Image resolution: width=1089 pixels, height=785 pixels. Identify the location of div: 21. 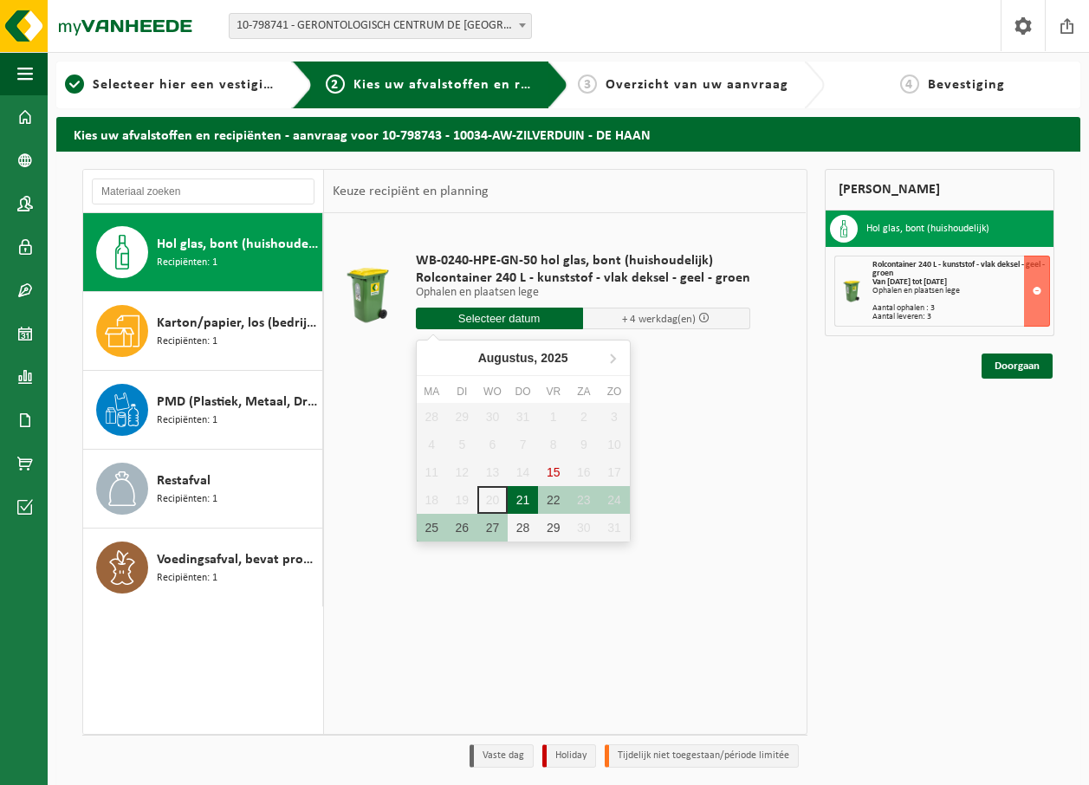
(523, 500).